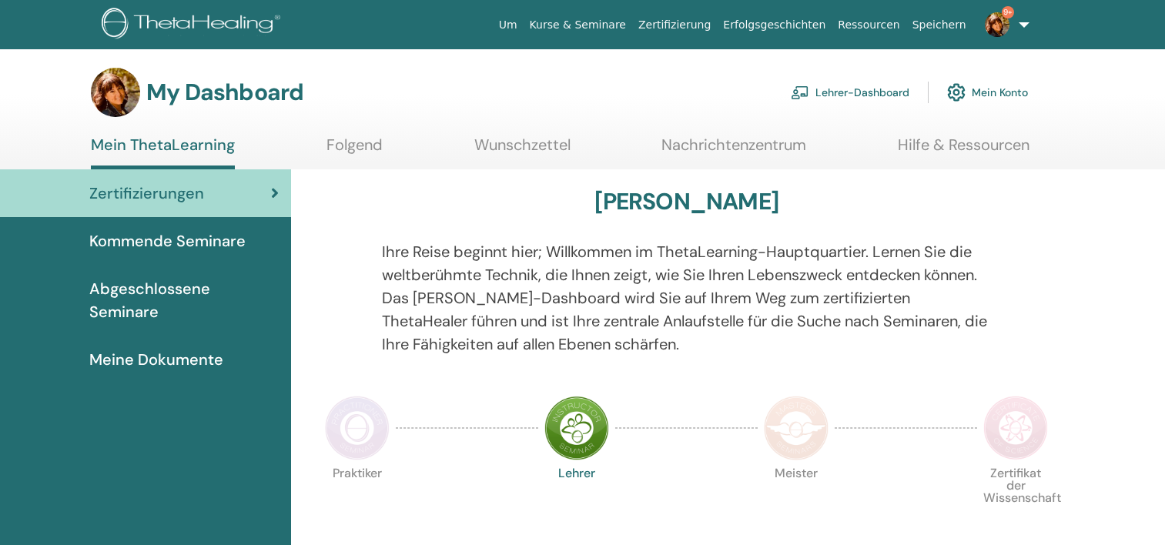 This screenshot has height=545, width=1165. I want to click on a: Um, so click(508, 25).